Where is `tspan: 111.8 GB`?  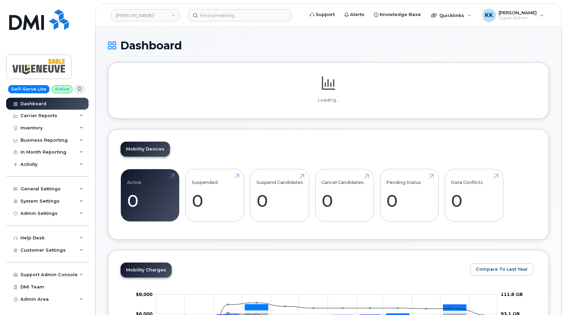
tspan: 111.8 GB is located at coordinates (512, 294).